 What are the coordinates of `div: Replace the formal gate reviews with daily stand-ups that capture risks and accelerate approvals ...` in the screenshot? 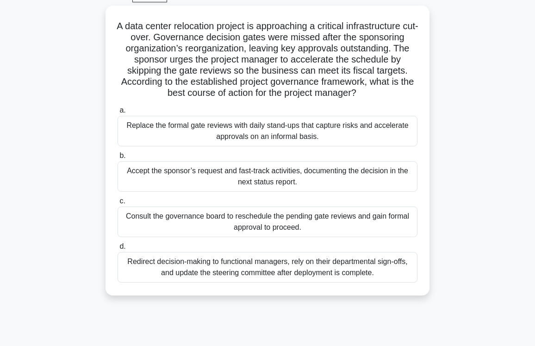 It's located at (268, 131).